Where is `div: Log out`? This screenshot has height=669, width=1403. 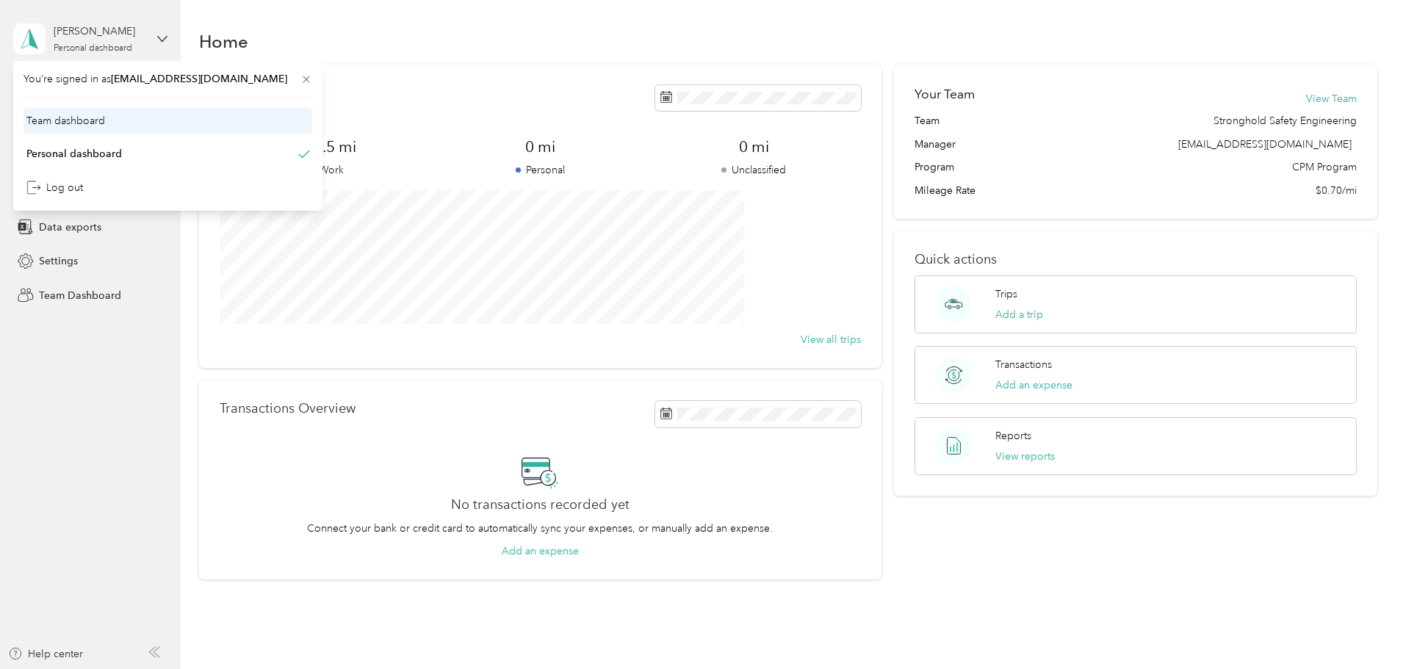
div: Log out is located at coordinates (54, 187).